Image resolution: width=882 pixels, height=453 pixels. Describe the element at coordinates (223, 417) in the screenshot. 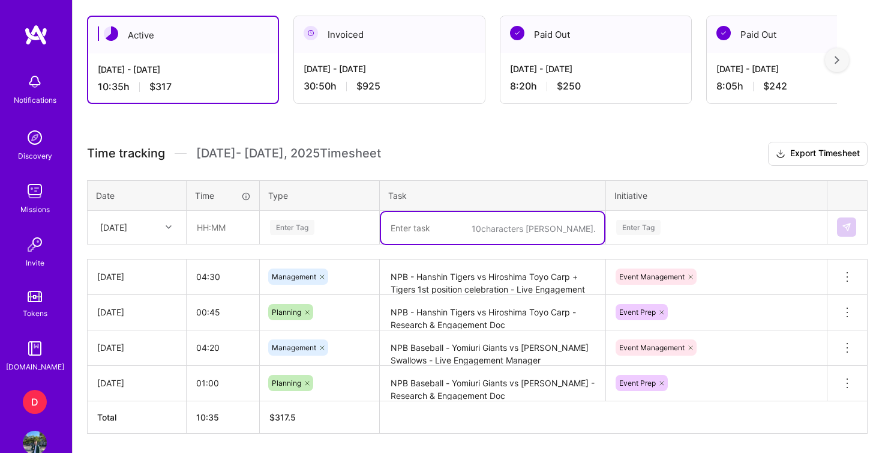

I see `th: 10:35` at that location.